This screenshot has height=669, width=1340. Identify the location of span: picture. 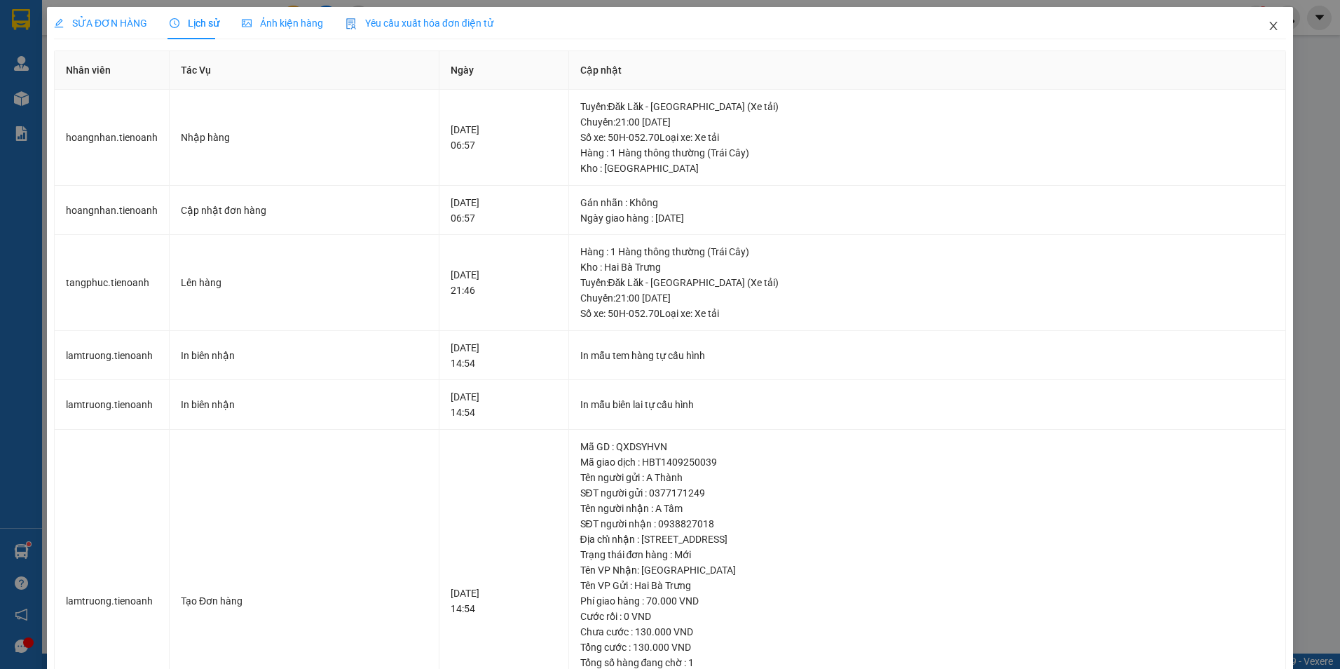
(247, 23).